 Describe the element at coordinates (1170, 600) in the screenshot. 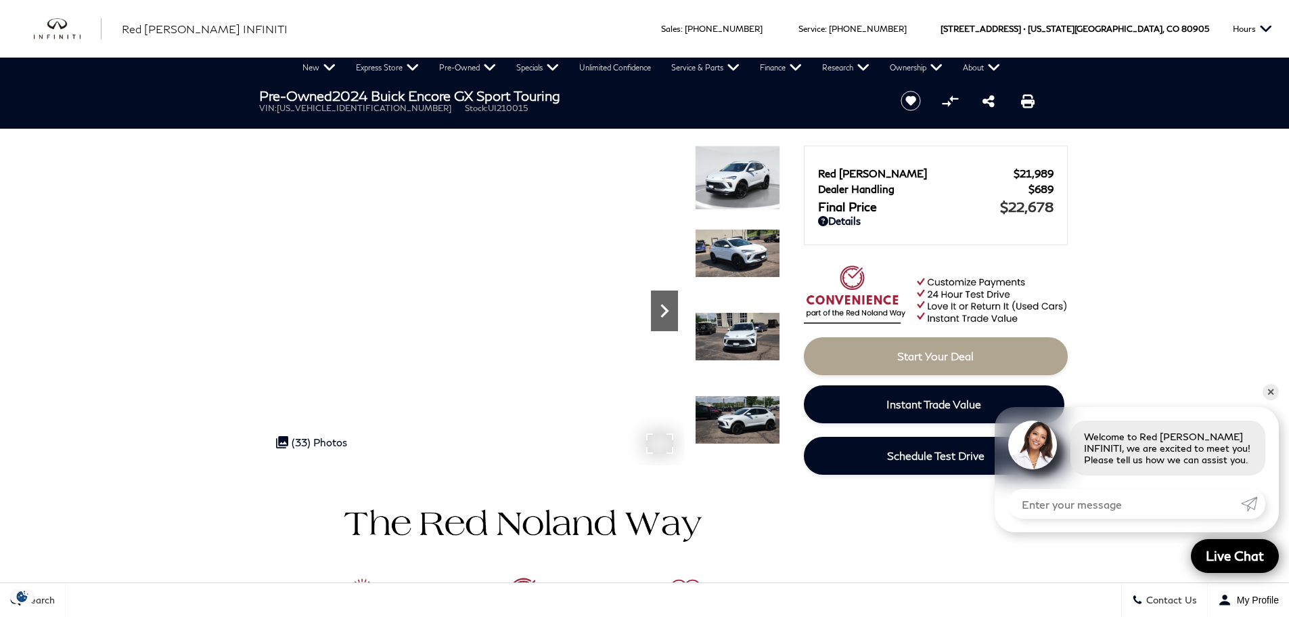

I see `span: Contact Us` at that location.